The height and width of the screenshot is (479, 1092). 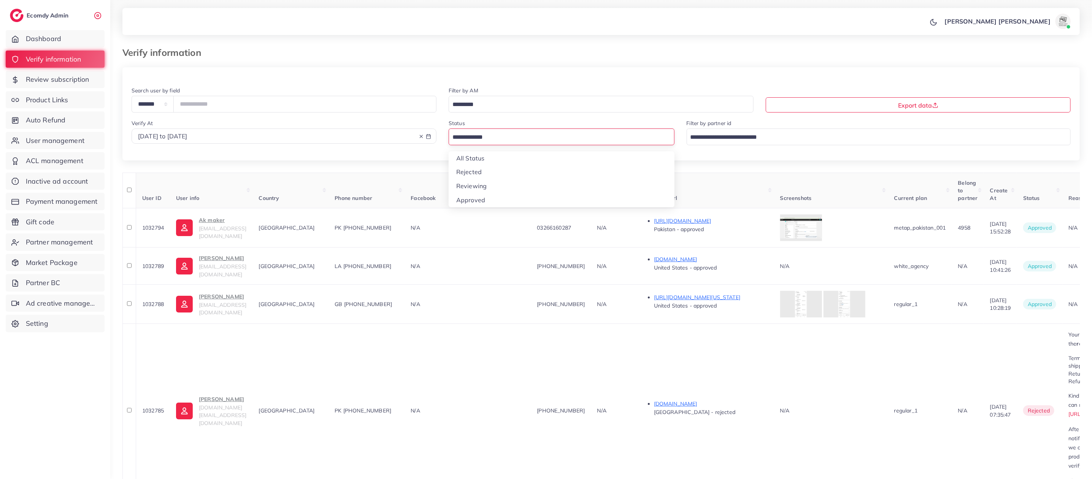 What do you see at coordinates (55, 141) in the screenshot?
I see `span: User management` at bounding box center [55, 141].